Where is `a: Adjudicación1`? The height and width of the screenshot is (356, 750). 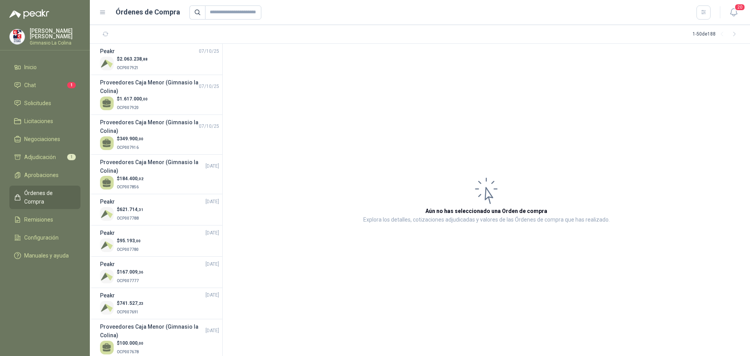
a: Adjudicación1 is located at coordinates (45, 157).